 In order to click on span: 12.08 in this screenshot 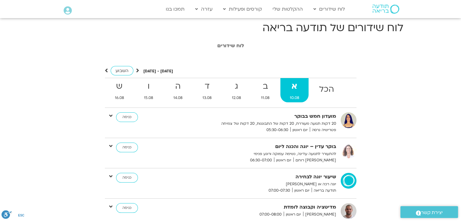, I will do `click(236, 98)`.